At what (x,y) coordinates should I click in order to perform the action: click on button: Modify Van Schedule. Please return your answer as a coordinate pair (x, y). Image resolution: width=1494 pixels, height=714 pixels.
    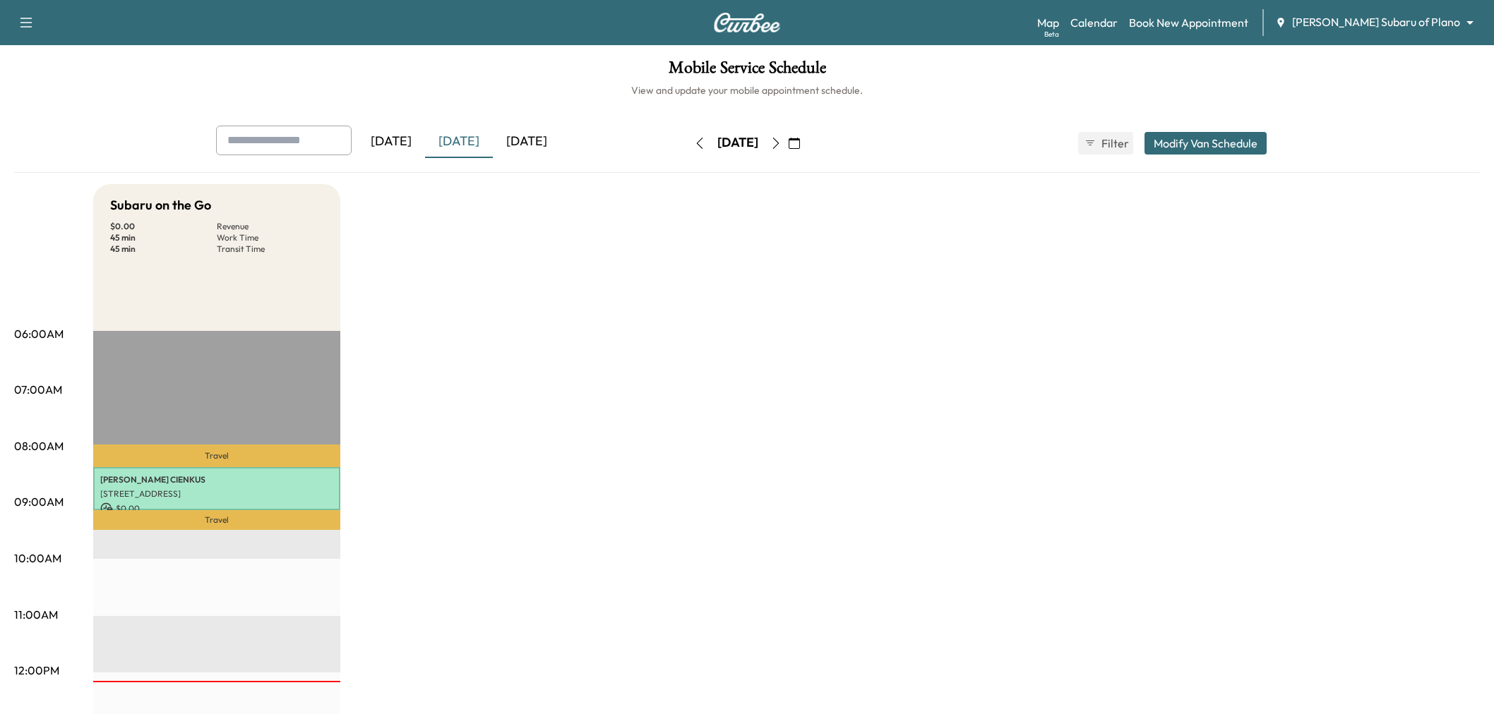
    Looking at the image, I should click on (1205, 143).